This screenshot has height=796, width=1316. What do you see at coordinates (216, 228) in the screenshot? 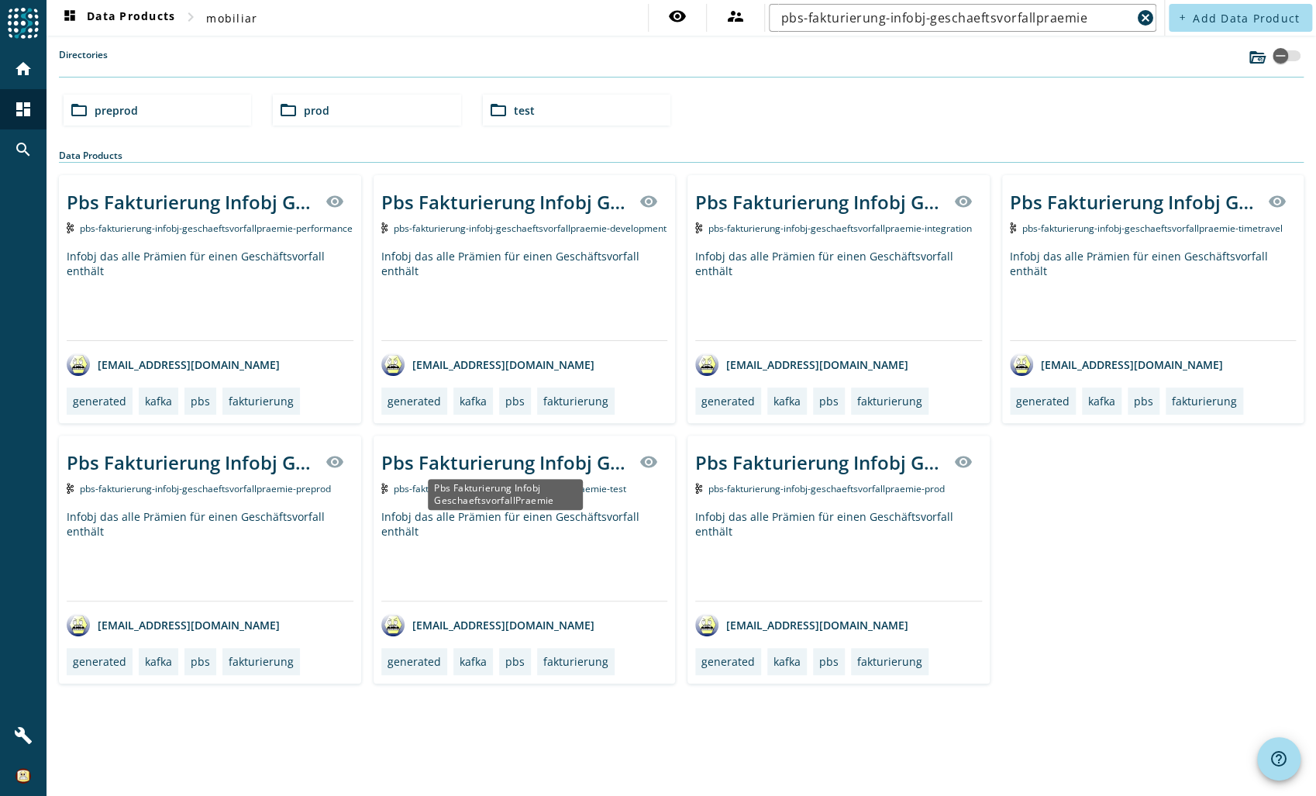
I see `span: Kafka Topic: pbs-fakturierung-infobj-geschaeftsvorfallpraemie-performance` at bounding box center [216, 228].